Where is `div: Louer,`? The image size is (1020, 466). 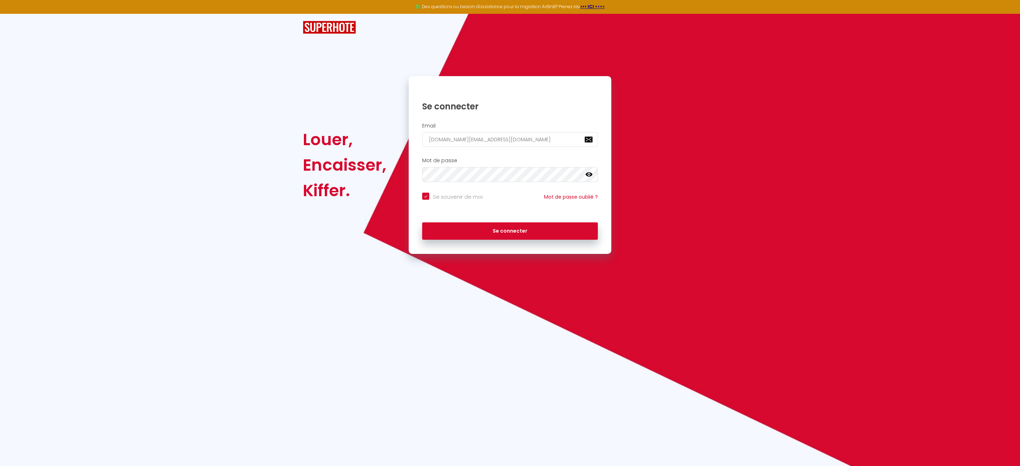 div: Louer, is located at coordinates (344, 139).